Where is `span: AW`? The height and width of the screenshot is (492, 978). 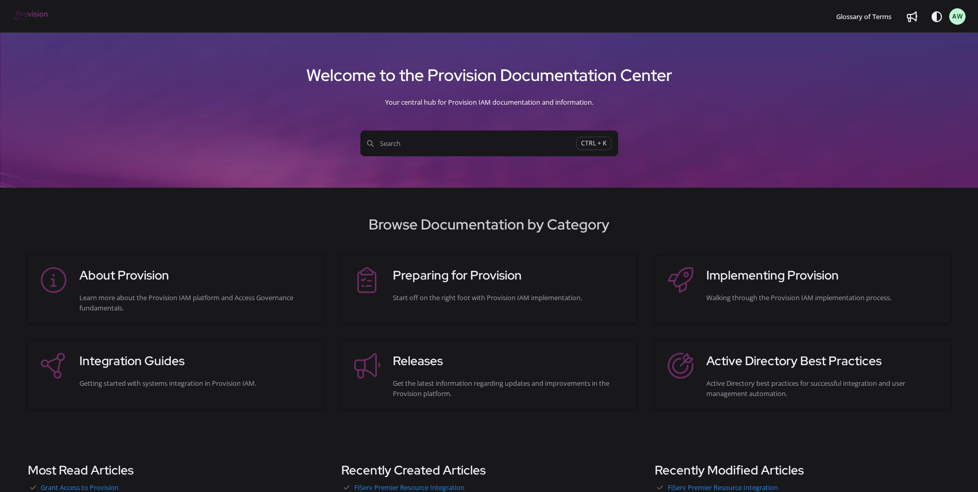 span: AW is located at coordinates (957, 16).